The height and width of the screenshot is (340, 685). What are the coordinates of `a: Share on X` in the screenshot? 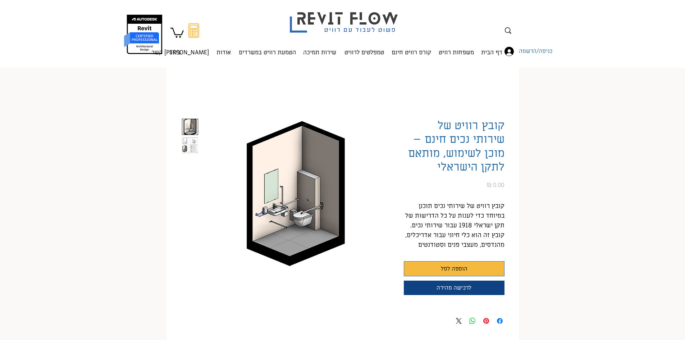 It's located at (459, 321).